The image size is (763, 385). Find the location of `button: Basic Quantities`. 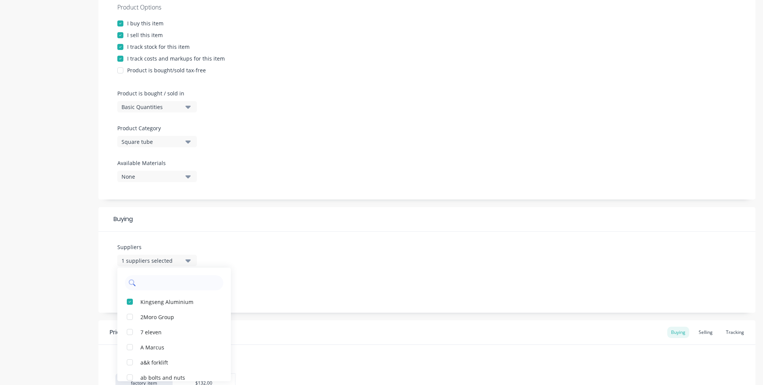

button: Basic Quantities is located at coordinates (157, 107).